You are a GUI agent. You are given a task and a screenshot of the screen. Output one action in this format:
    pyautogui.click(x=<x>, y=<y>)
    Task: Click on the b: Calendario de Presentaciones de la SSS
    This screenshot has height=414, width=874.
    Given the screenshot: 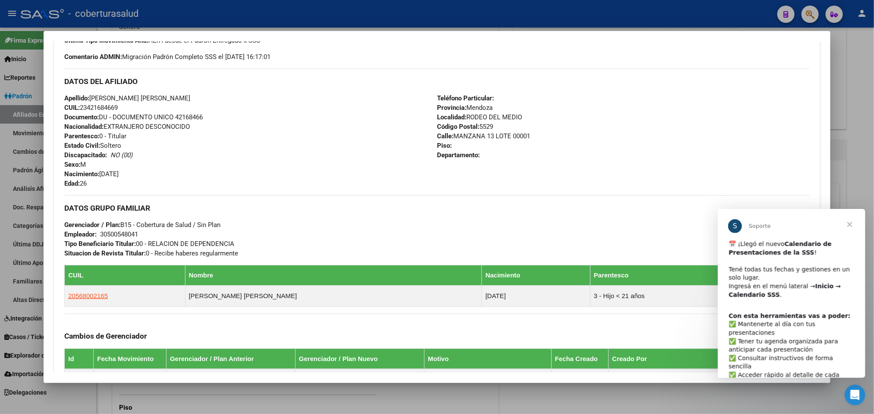 What is the action you would take?
    pyautogui.click(x=62, y=39)
    